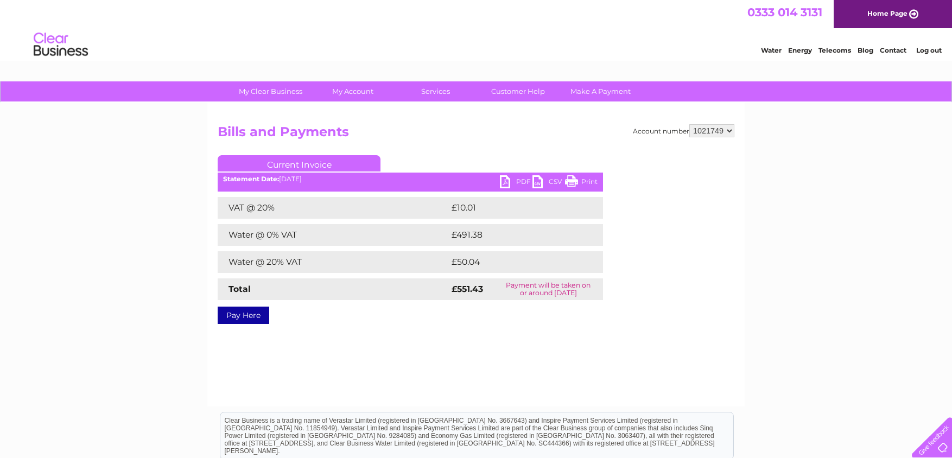 Image resolution: width=952 pixels, height=458 pixels. What do you see at coordinates (514, 208) in the screenshot?
I see `td: £10.01` at bounding box center [514, 208].